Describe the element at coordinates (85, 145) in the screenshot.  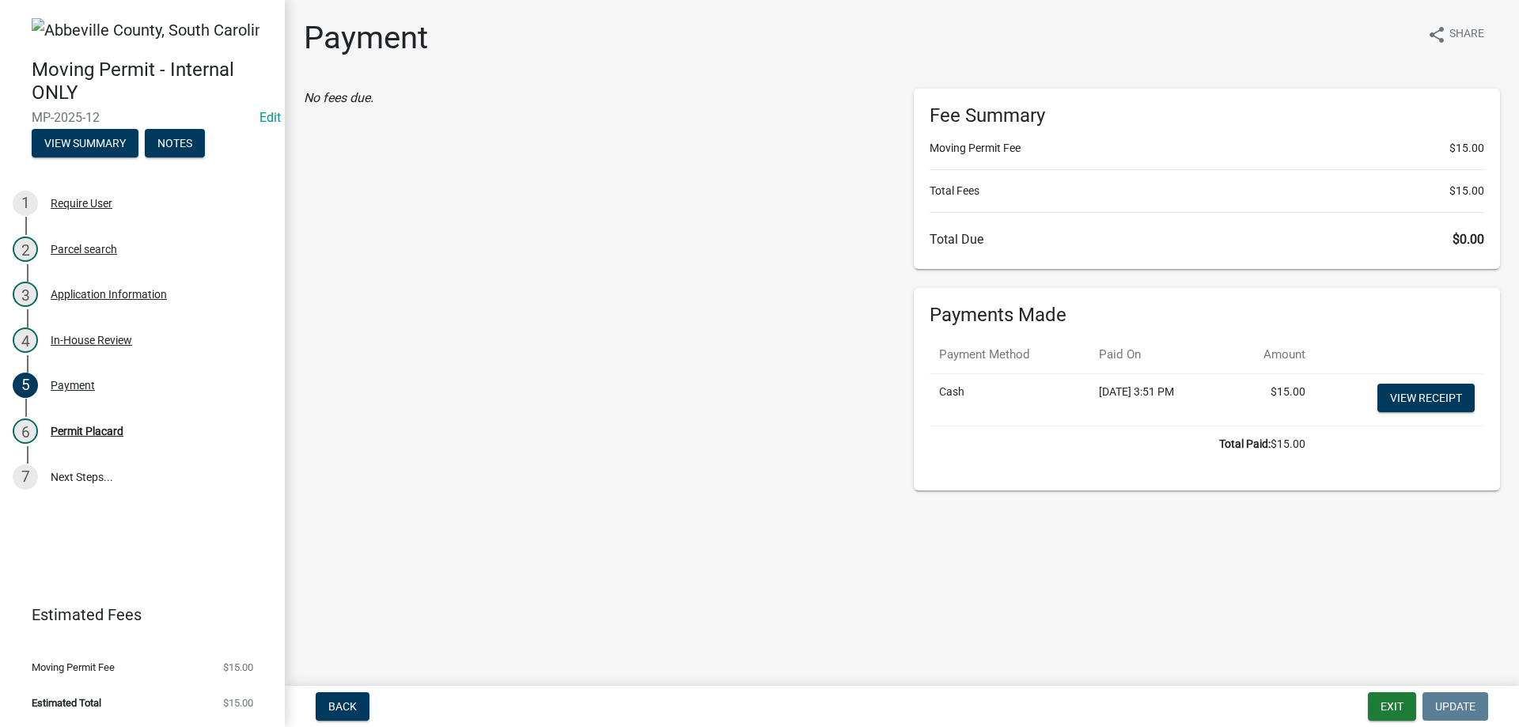
I see `wm-modal-confirm: Summary` at that location.